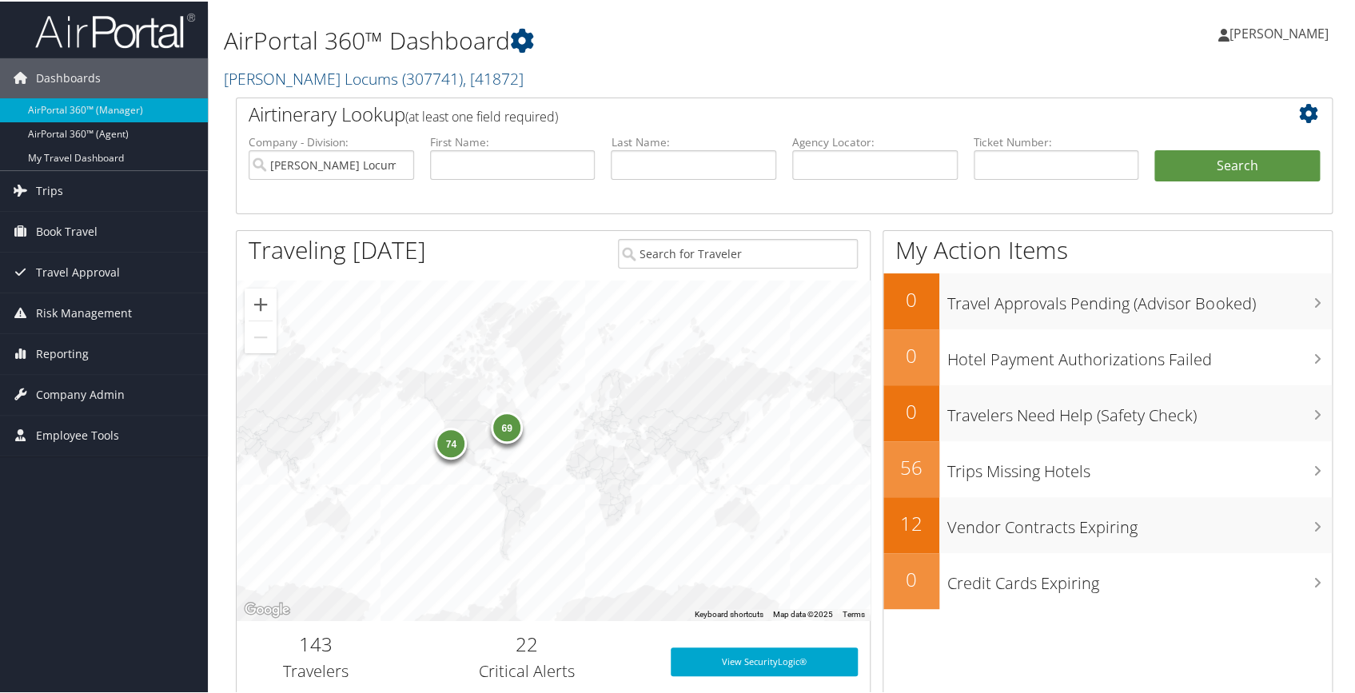  Describe the element at coordinates (1139, 522) in the screenshot. I see `h3: Vendor Contracts Expiring` at that location.